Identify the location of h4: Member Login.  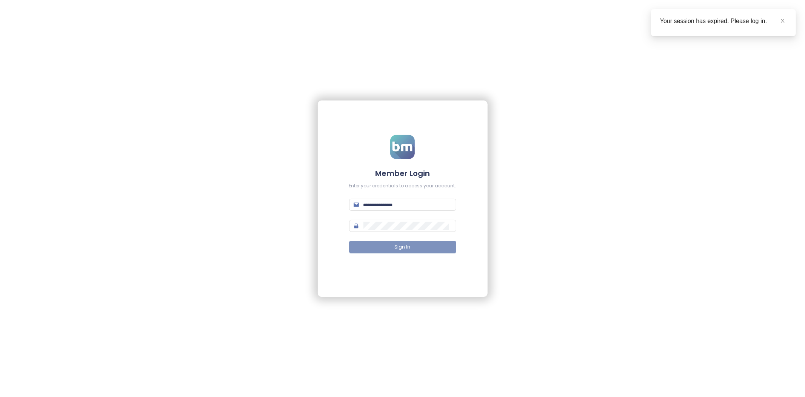
(403, 173).